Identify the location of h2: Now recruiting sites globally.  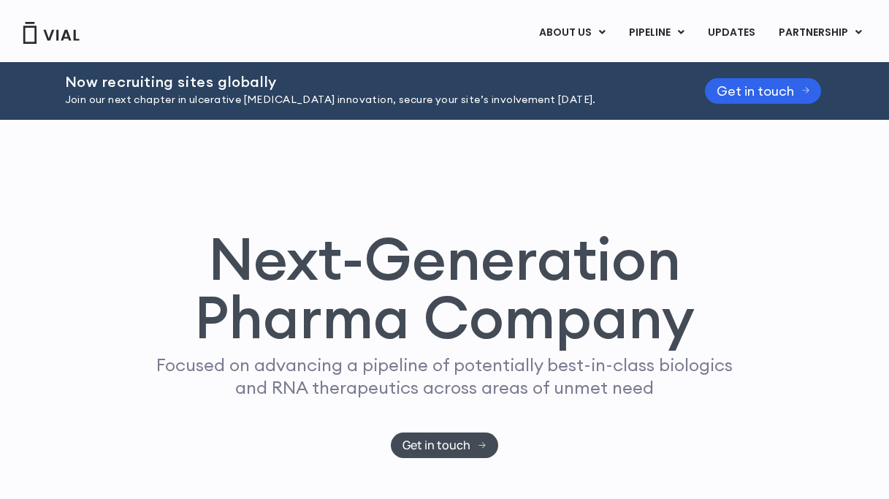
(367, 82).